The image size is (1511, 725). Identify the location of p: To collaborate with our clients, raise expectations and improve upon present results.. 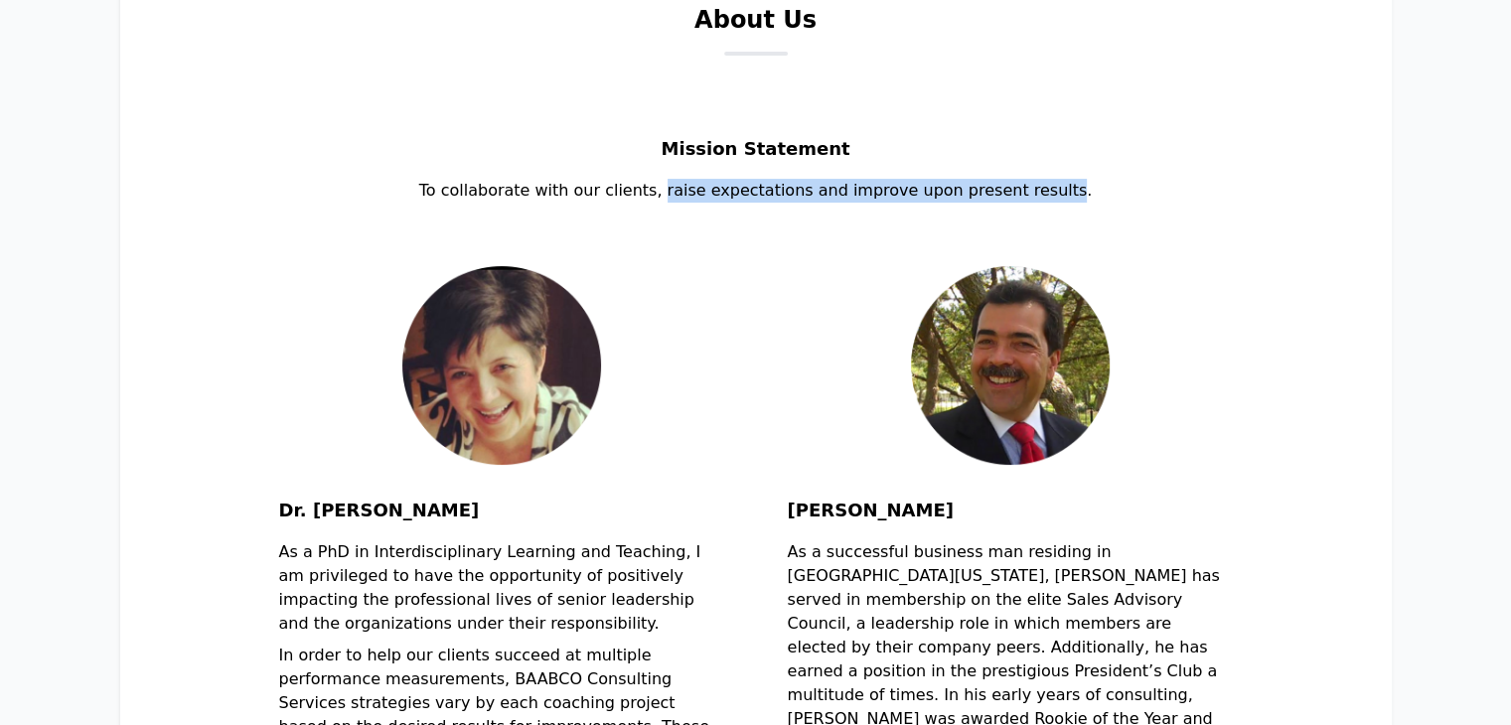
(756, 191).